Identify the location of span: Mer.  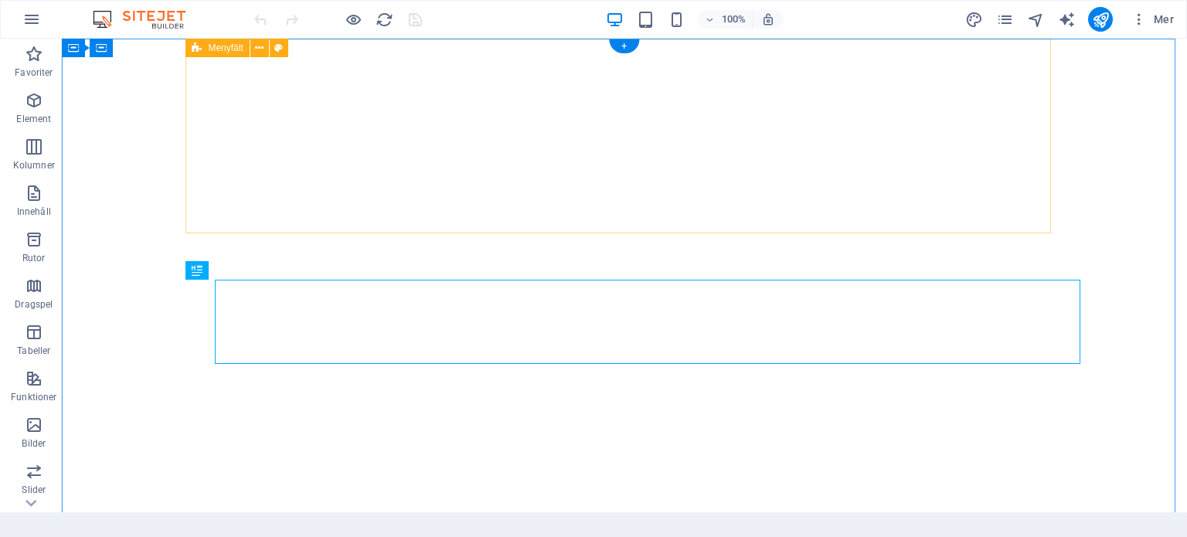
(1152, 19).